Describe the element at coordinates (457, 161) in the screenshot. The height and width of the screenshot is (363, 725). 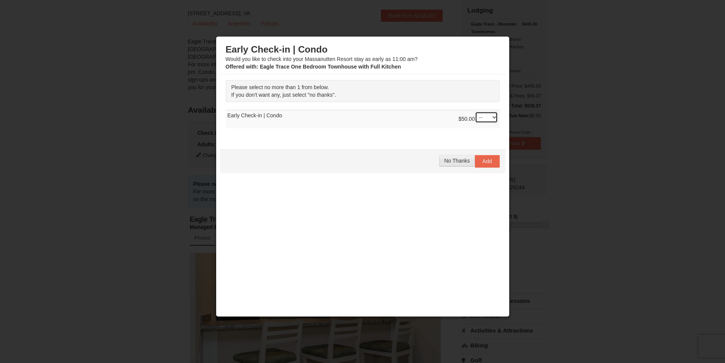
I see `span: No Thanks` at that location.